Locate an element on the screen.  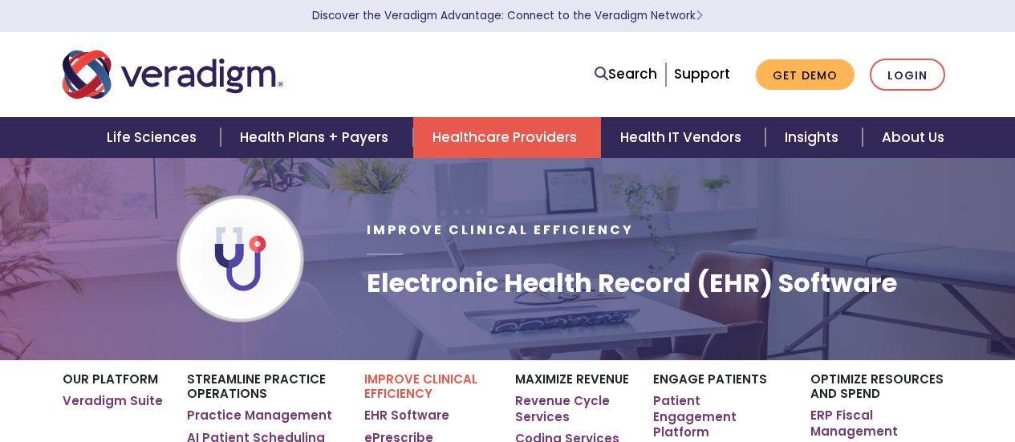
img: Veradigm logo is located at coordinates (172, 75).